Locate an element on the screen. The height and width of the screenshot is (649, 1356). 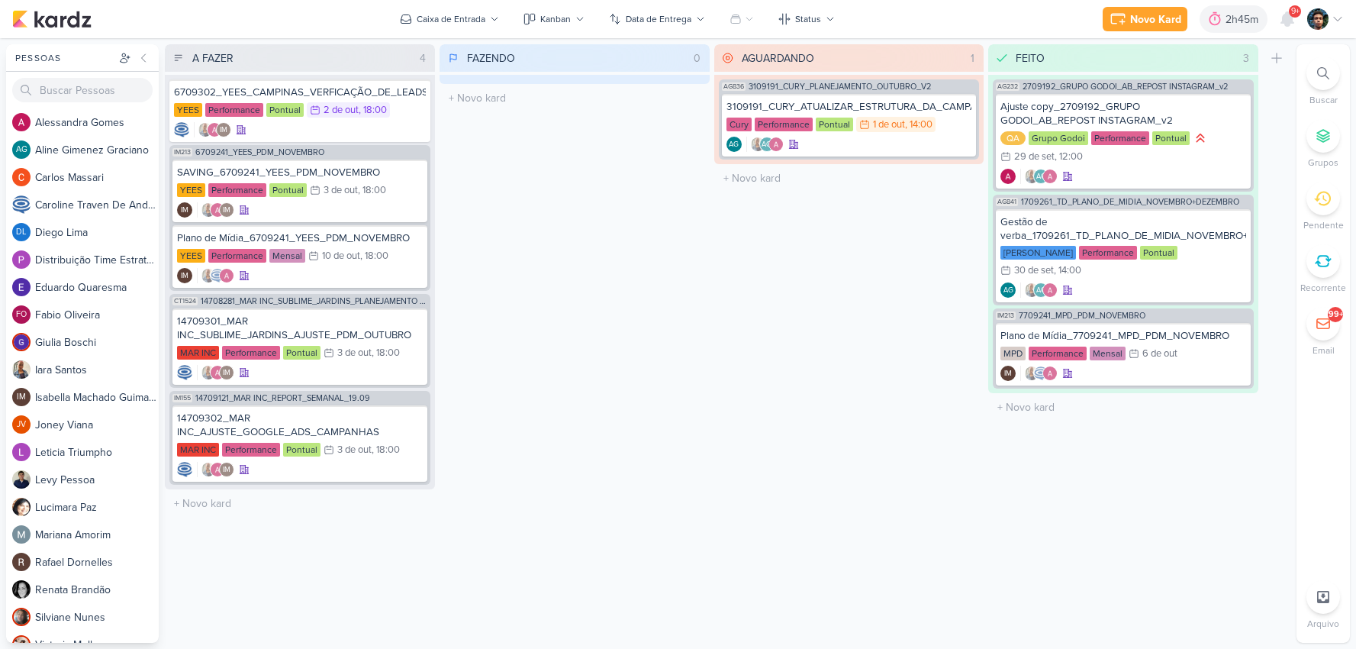
div: 6 de out is located at coordinates (1160, 353).